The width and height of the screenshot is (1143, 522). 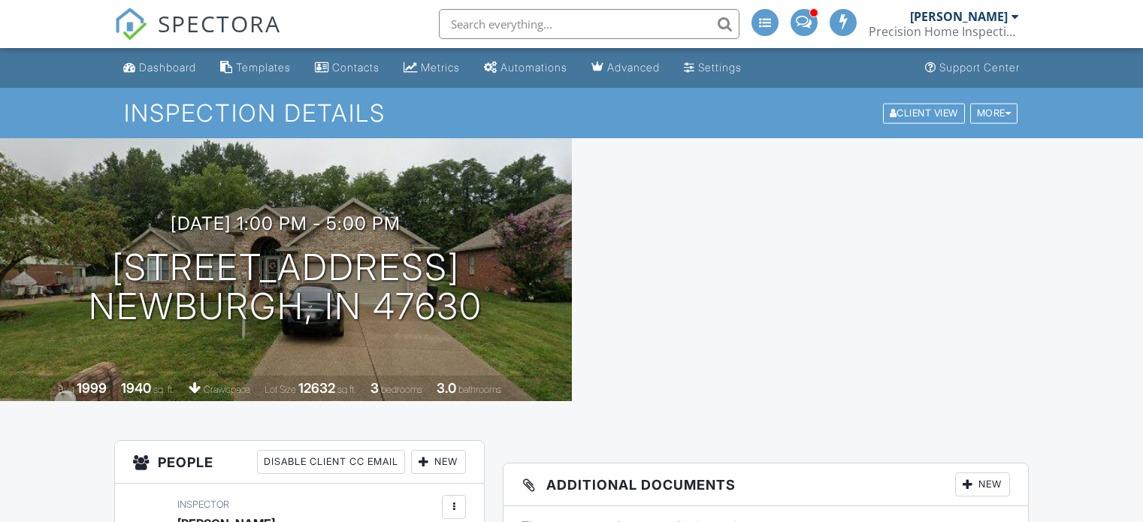 I want to click on div: Automations, so click(x=534, y=67).